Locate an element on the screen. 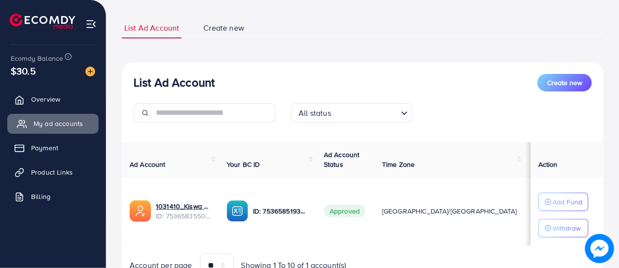  a: Overview is located at coordinates (53, 99).